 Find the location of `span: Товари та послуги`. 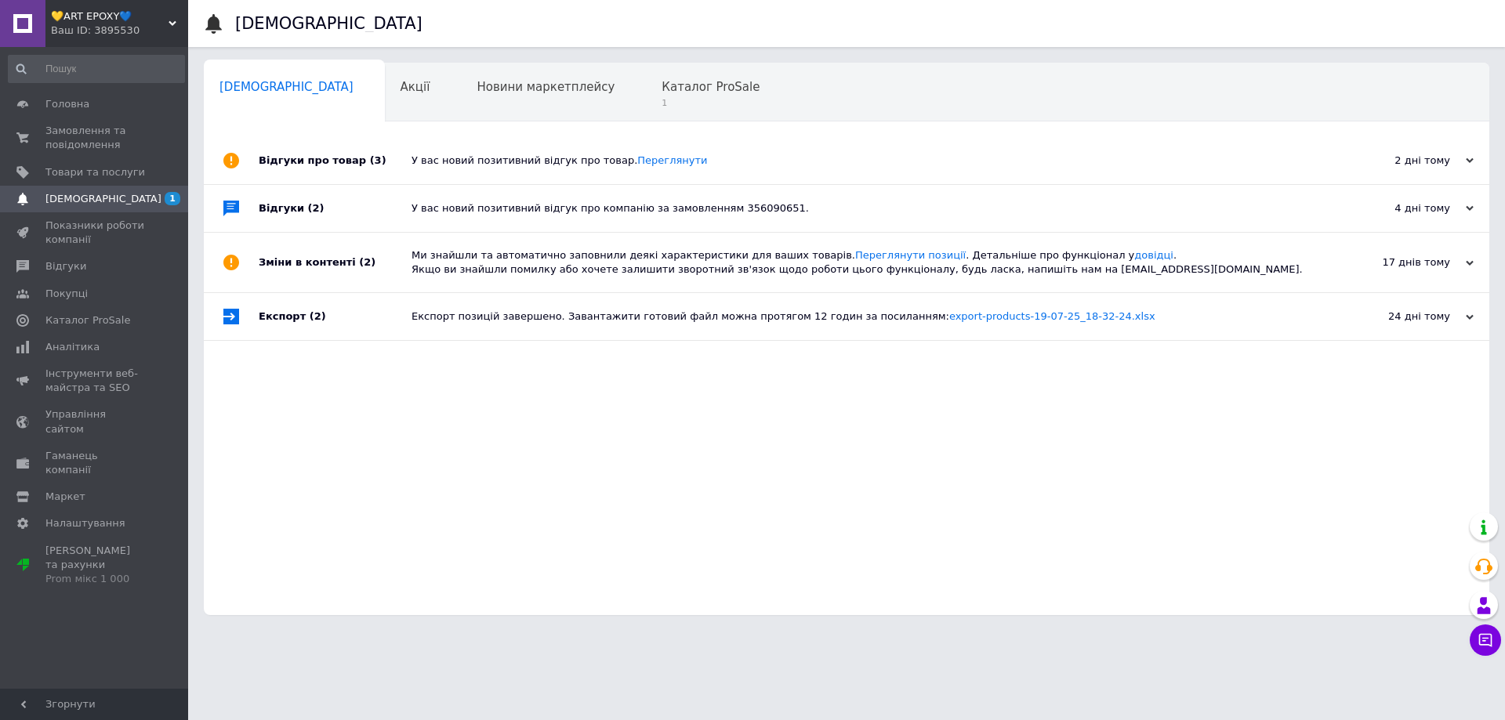

span: Товари та послуги is located at coordinates (95, 172).